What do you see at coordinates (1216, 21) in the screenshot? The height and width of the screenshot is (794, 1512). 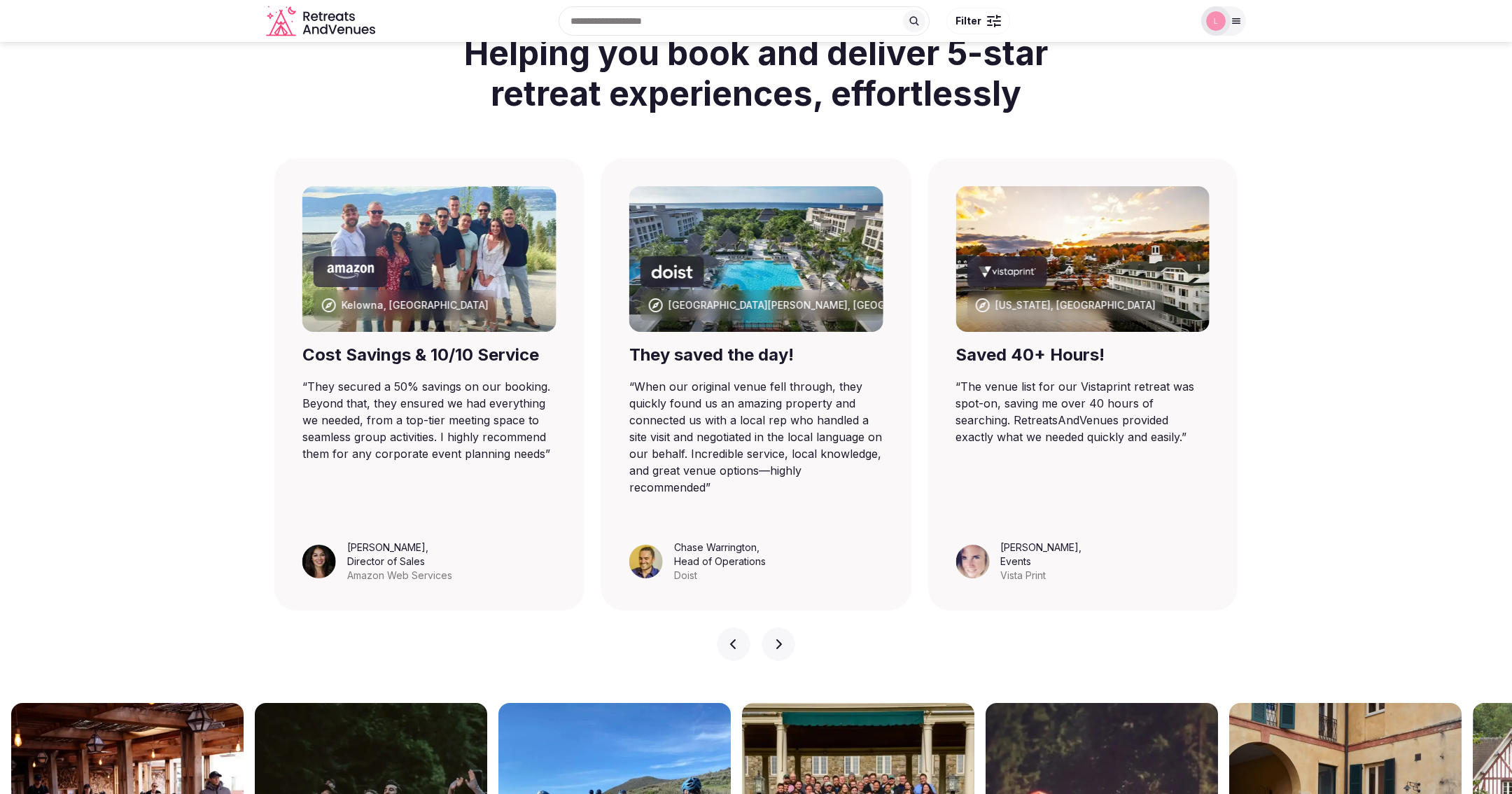 I see `img: Luwam Beyin` at bounding box center [1216, 21].